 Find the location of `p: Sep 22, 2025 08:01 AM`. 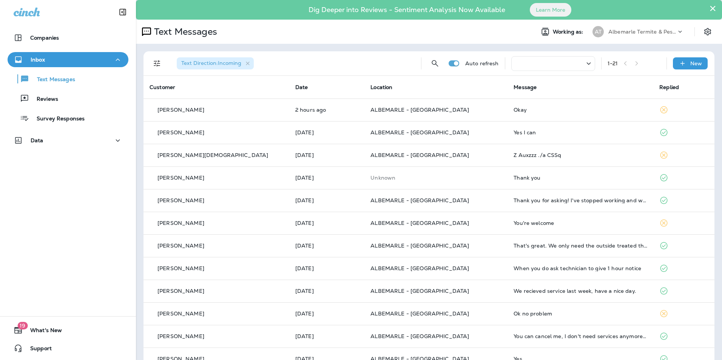

p: Sep 22, 2025 08:01 AM is located at coordinates (327, 337).